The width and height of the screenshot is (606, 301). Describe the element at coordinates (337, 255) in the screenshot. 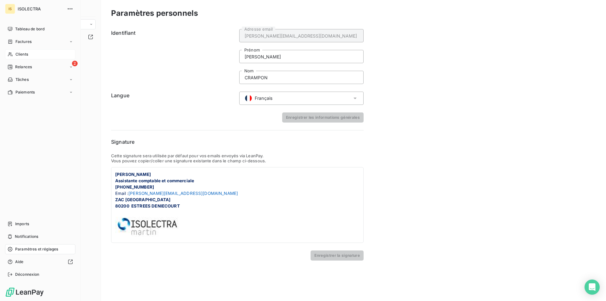

I see `button: Enregistrer la signature` at that location.